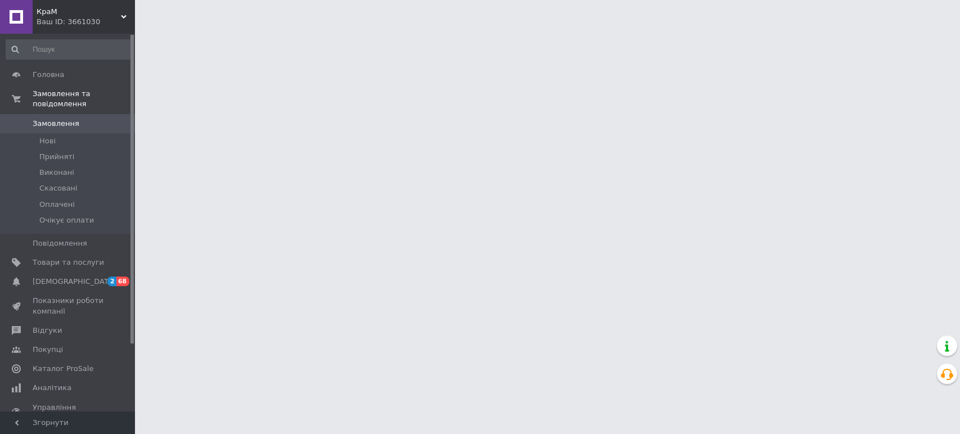 The height and width of the screenshot is (434, 960). I want to click on span: Замовлення, so click(56, 124).